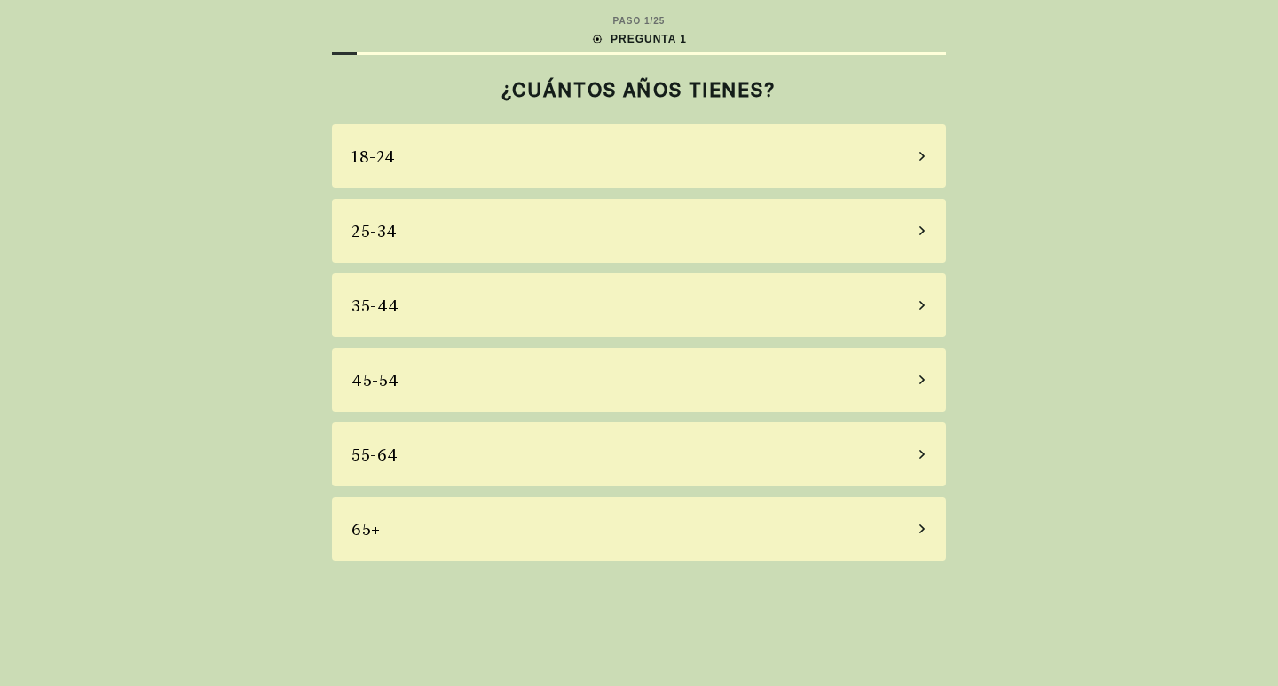  I want to click on div: 25-34, so click(374, 231).